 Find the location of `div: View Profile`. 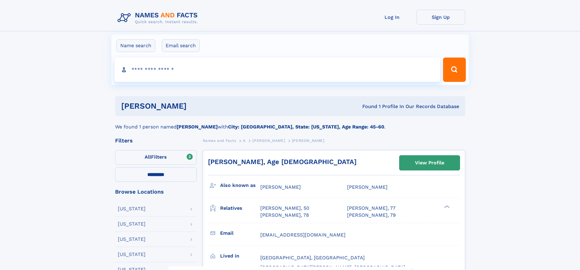

div: View Profile is located at coordinates (430, 163).